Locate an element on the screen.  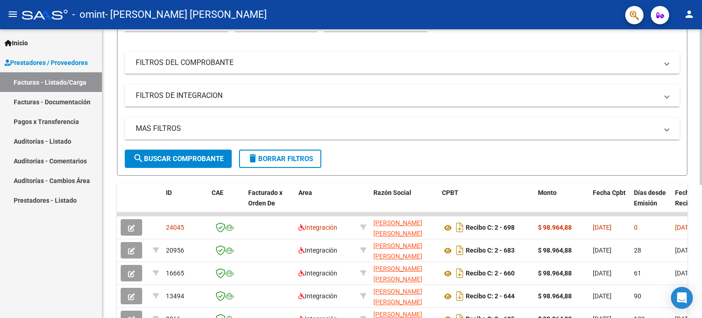
span: - omint is located at coordinates (89, 15).